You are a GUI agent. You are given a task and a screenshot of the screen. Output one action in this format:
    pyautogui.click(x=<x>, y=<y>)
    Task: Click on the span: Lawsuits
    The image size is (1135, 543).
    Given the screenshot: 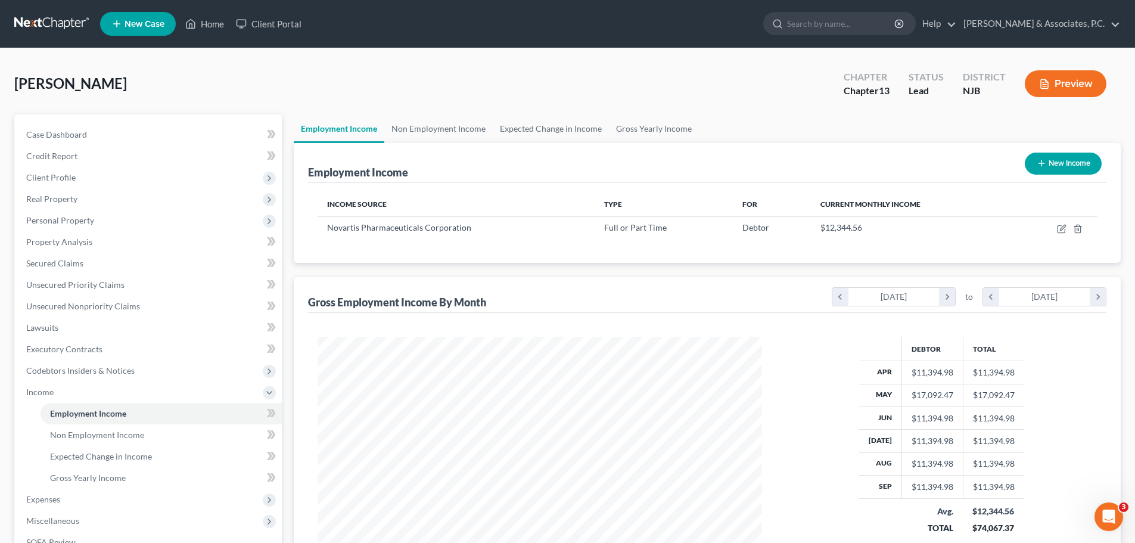 What is the action you would take?
    pyautogui.click(x=42, y=327)
    